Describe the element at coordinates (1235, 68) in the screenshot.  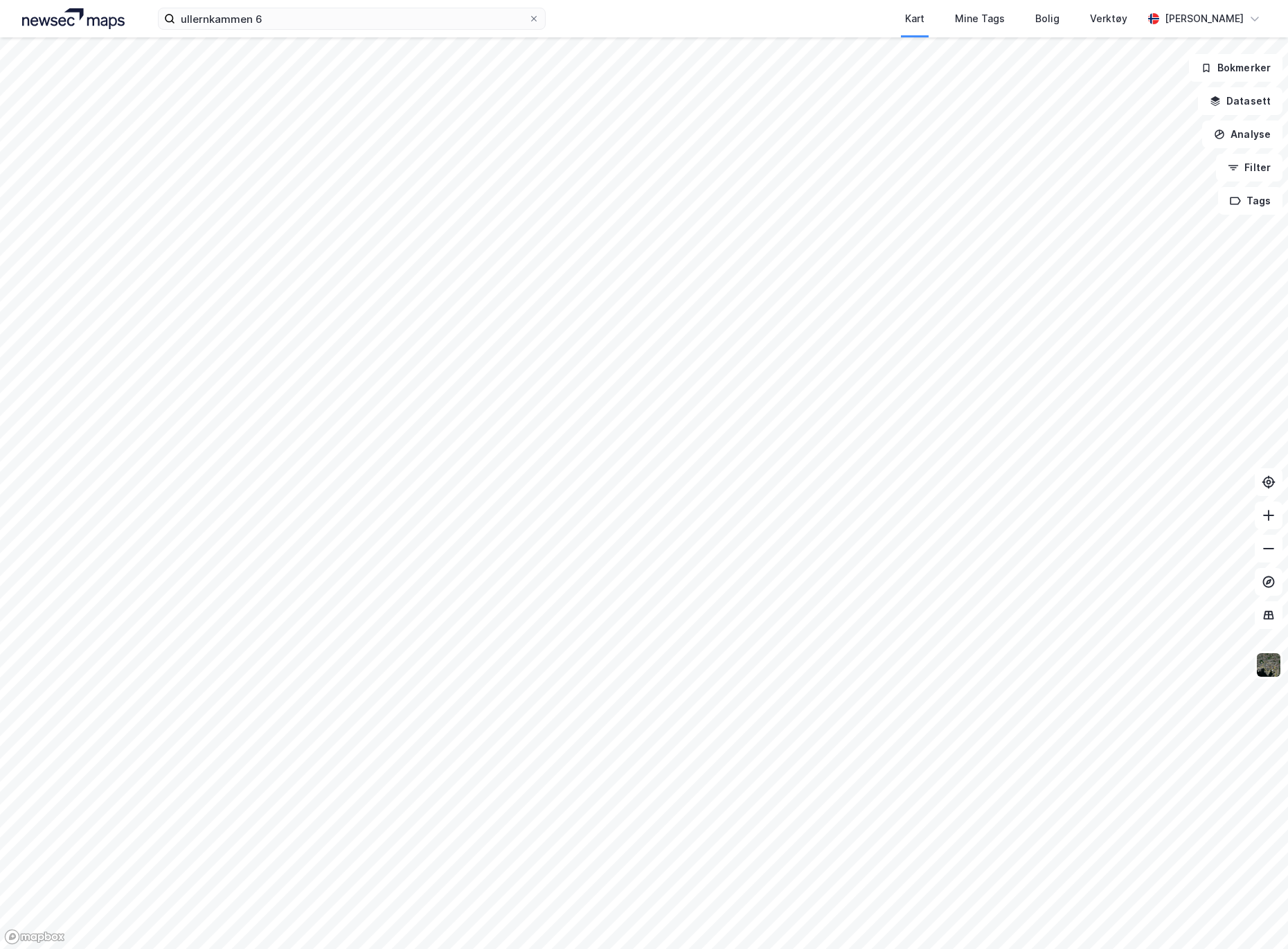
I see `button: Bokmerker` at that location.